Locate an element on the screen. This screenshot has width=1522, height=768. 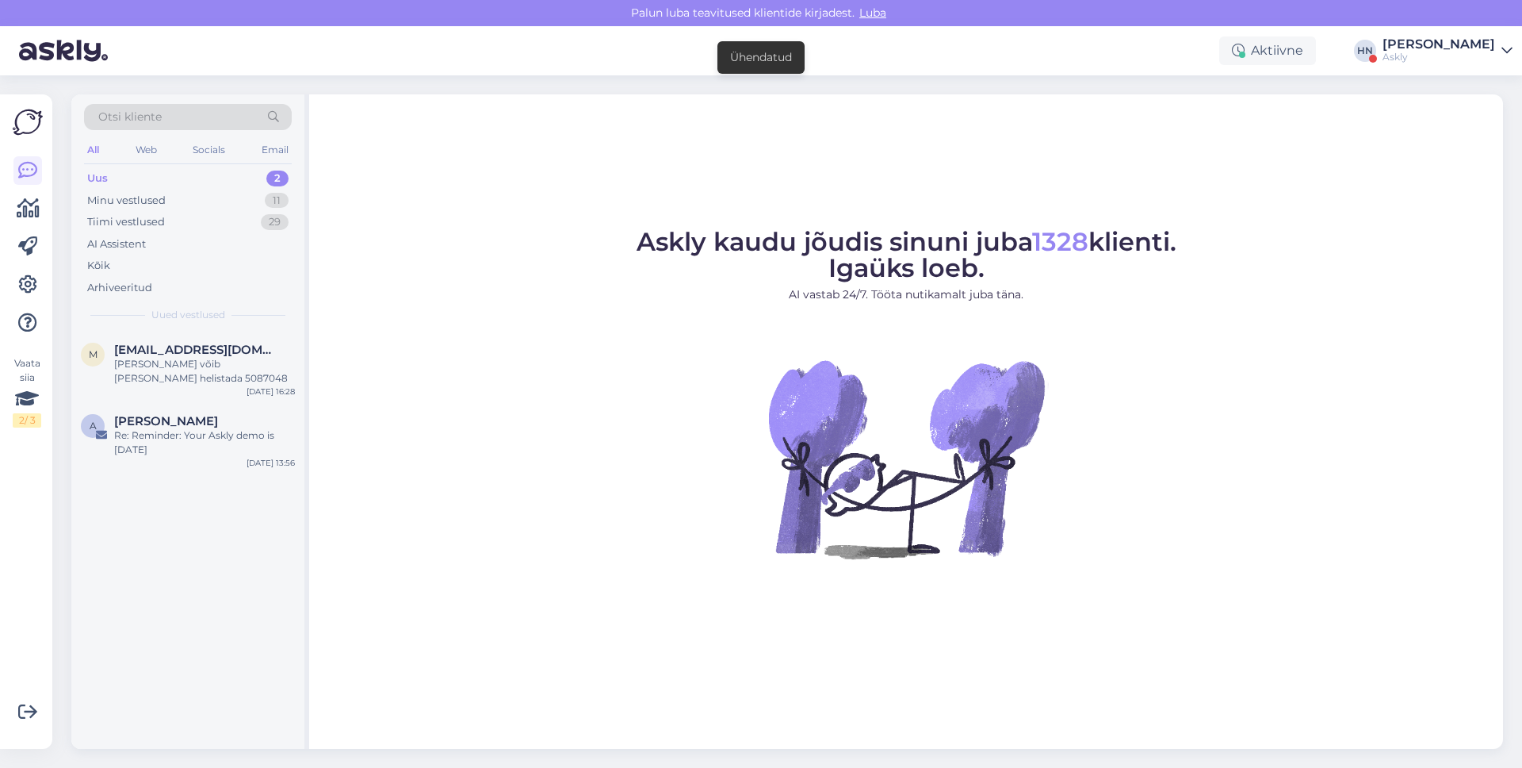
div: AI Assistent is located at coordinates (117, 244).